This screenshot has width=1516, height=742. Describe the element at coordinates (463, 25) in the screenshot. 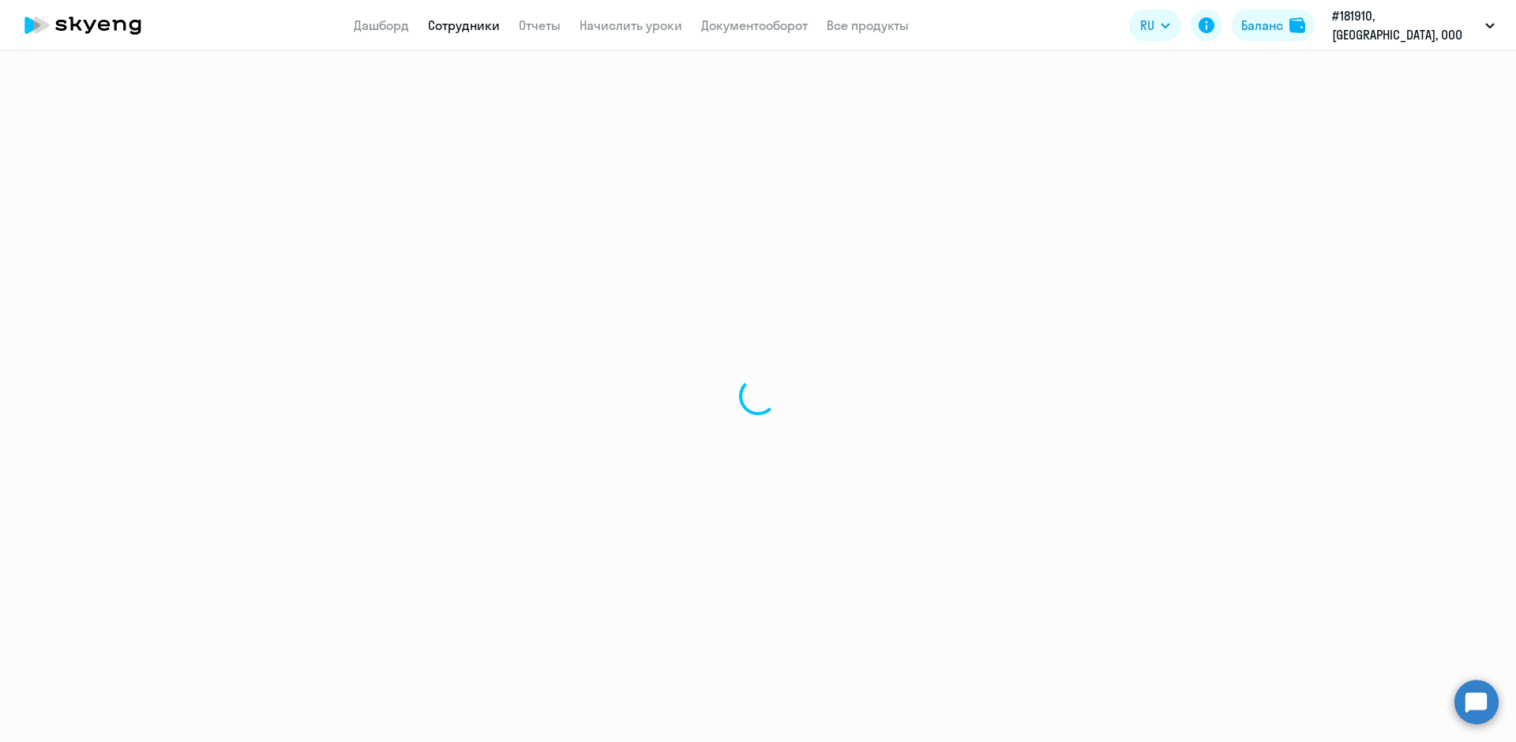

I see `a: Сотрудники` at that location.